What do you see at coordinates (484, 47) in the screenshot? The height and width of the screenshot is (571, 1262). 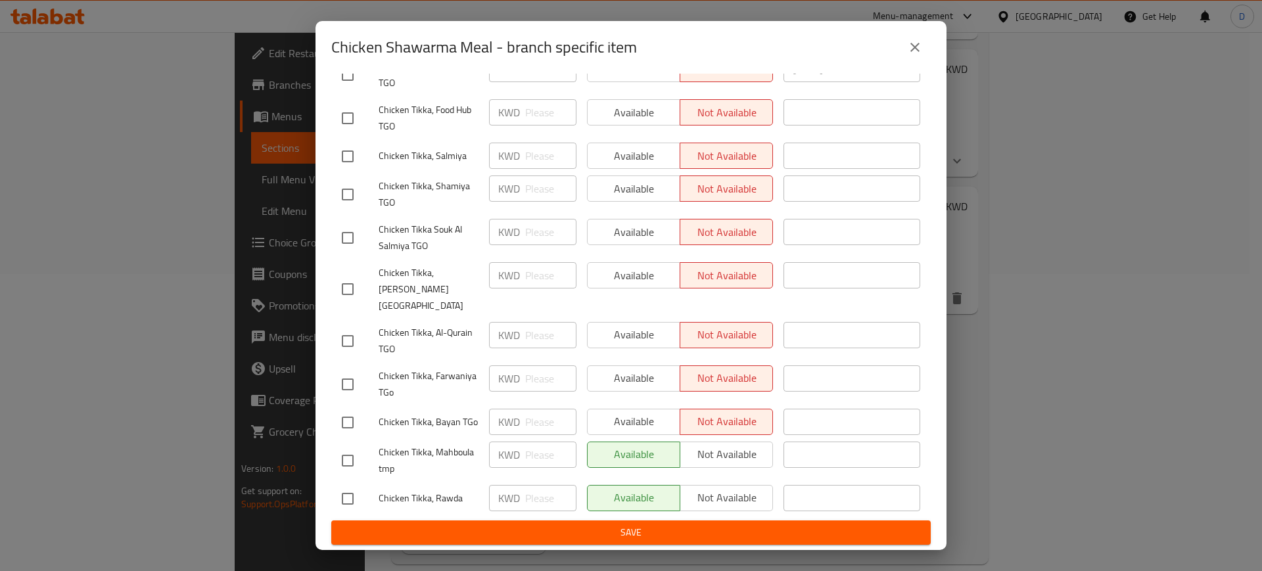 I see `h2: Chicken Shawarma Meal - branch specific item` at bounding box center [484, 47].